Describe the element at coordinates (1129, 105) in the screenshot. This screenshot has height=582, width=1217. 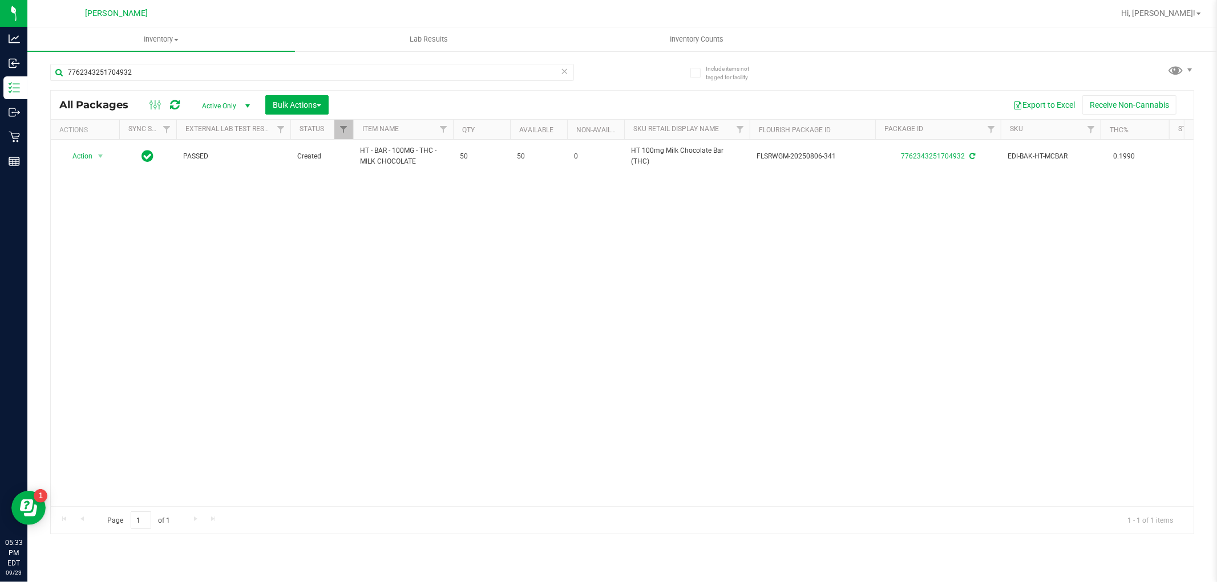
I see `button: Receive Non-Cannabis` at that location.